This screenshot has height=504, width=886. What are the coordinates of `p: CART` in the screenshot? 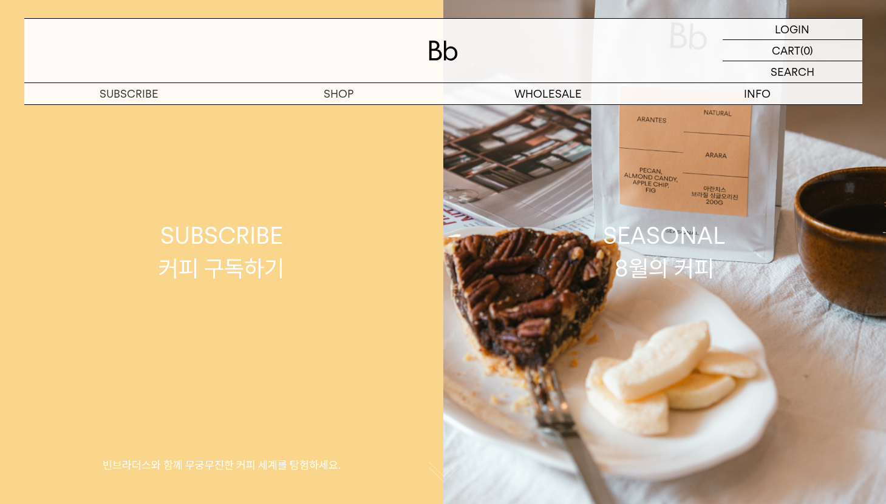 It's located at (785, 50).